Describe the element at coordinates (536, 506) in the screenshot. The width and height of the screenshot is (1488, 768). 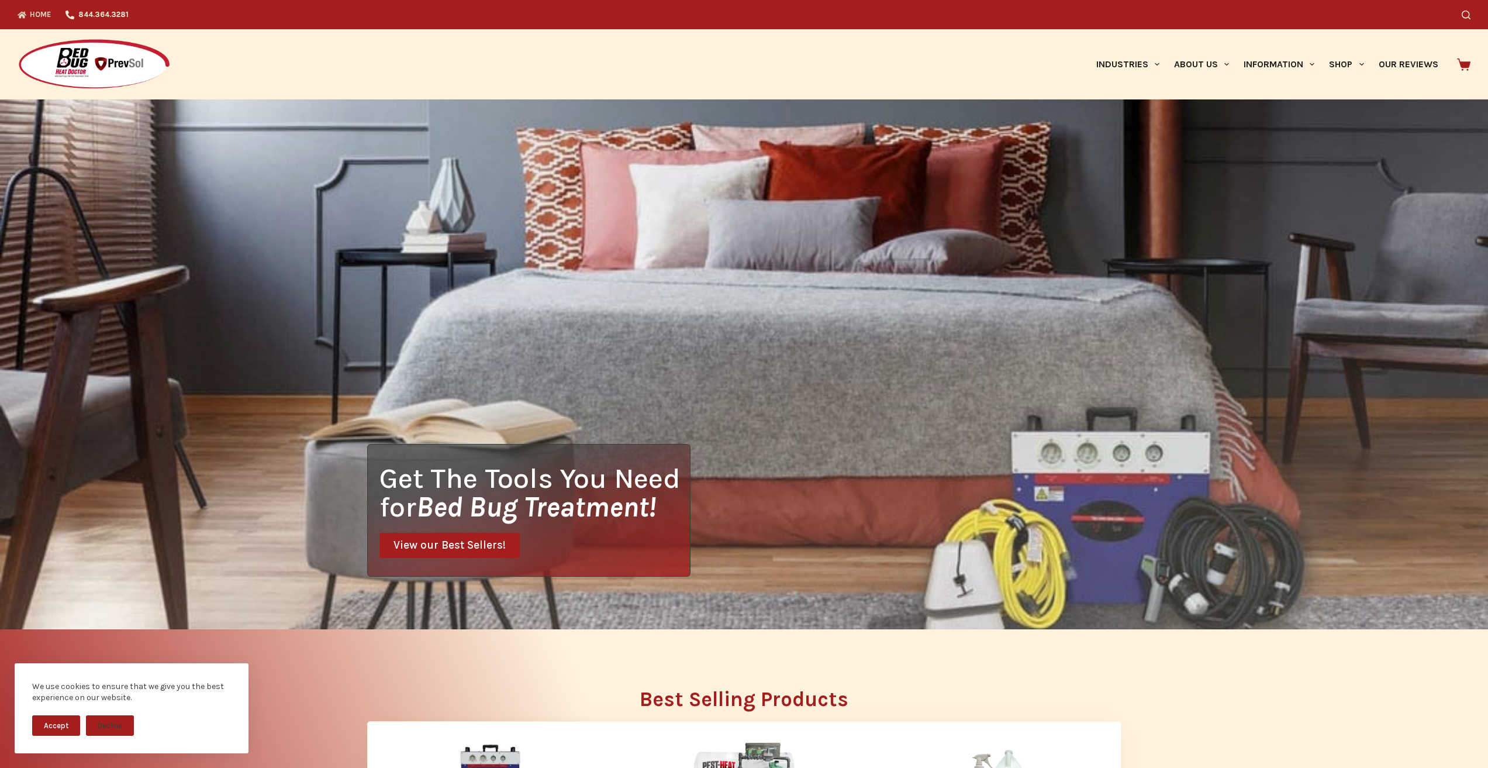
I see `i: Bed Bug Treatment!` at that location.